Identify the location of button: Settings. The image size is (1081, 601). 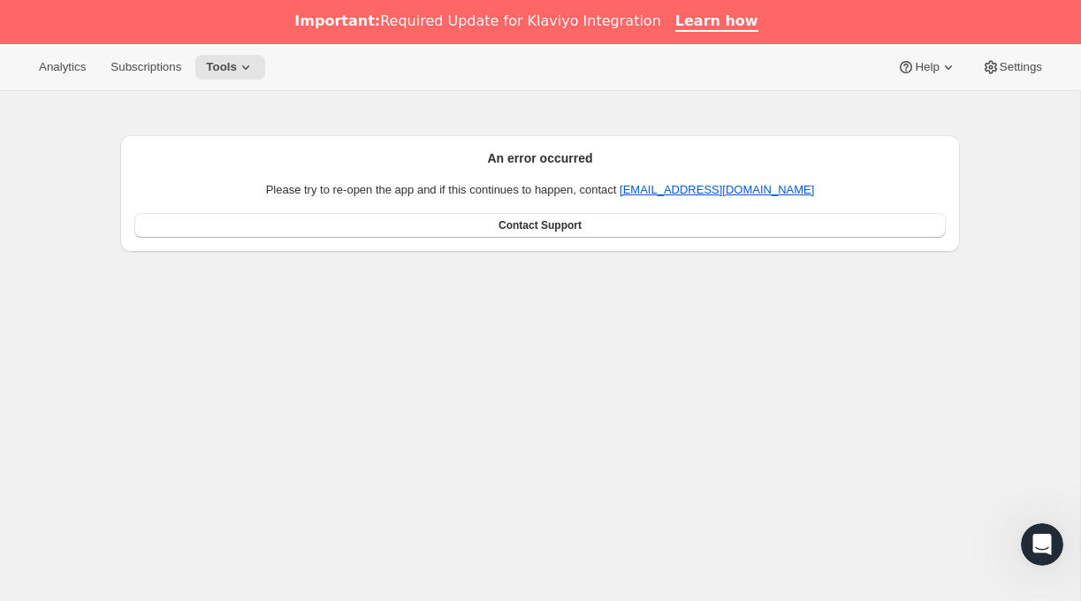
(1012, 67).